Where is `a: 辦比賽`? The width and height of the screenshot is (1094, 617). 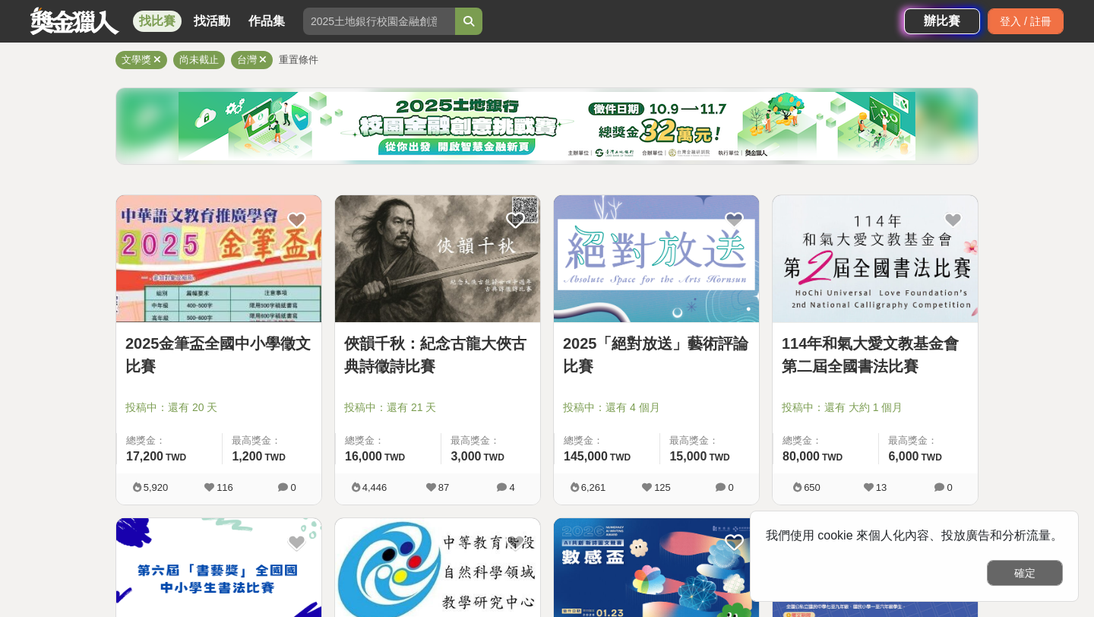
a: 辦比賽 is located at coordinates (942, 21).